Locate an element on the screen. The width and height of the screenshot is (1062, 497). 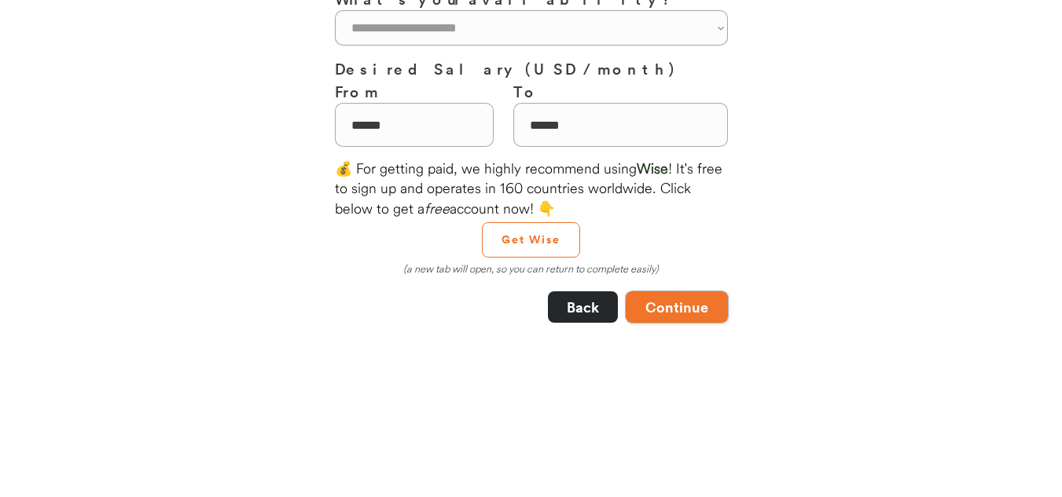
div: 💰 For getting paid, we highly recommend using ! It's free to sign up and operates in 160 countrie... is located at coordinates (531, 189).